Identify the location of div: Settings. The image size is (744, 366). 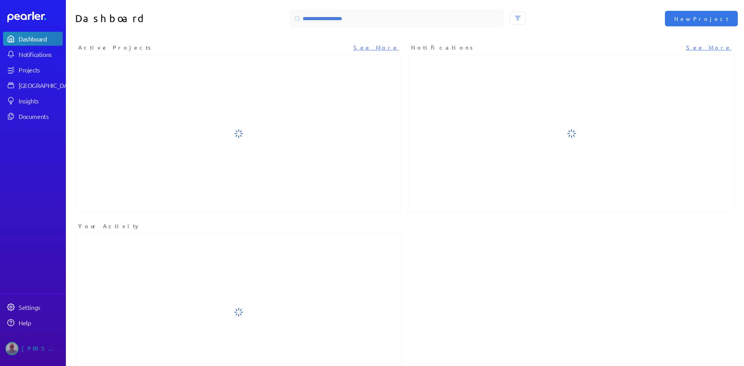
(40, 307).